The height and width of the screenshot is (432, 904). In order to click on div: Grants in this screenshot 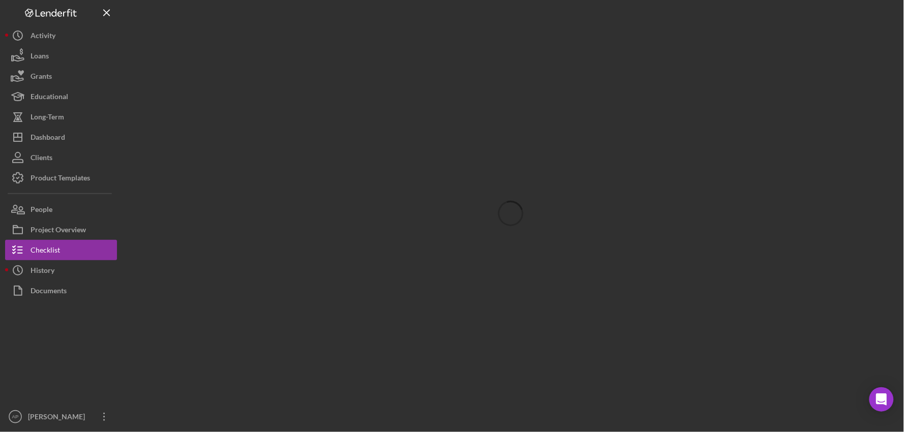, I will do `click(41, 77)`.